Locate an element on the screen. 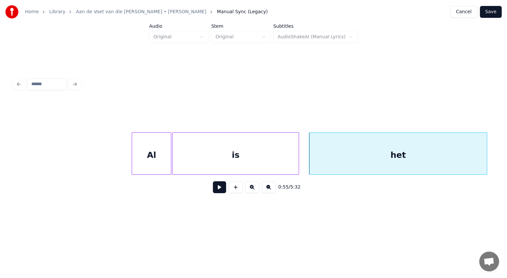 The height and width of the screenshot is (278, 507). img: youka is located at coordinates (12, 12).